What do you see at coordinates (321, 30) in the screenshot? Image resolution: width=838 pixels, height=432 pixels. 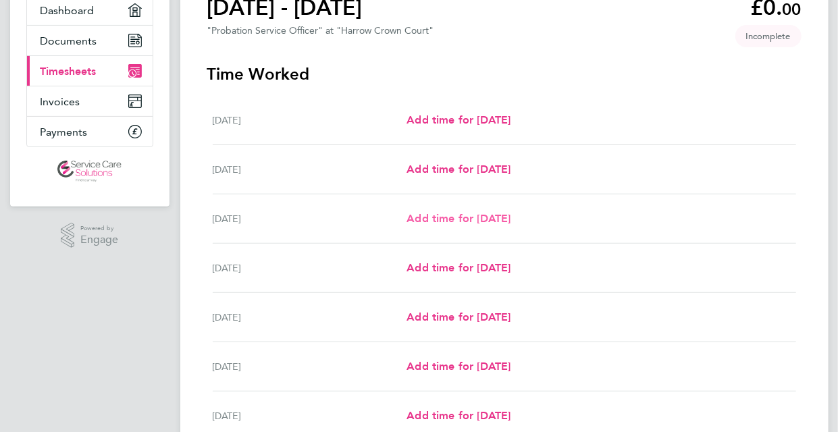 I see `div: "Probation Service Officer" at "Harrow Crown Court"` at bounding box center [321, 30].